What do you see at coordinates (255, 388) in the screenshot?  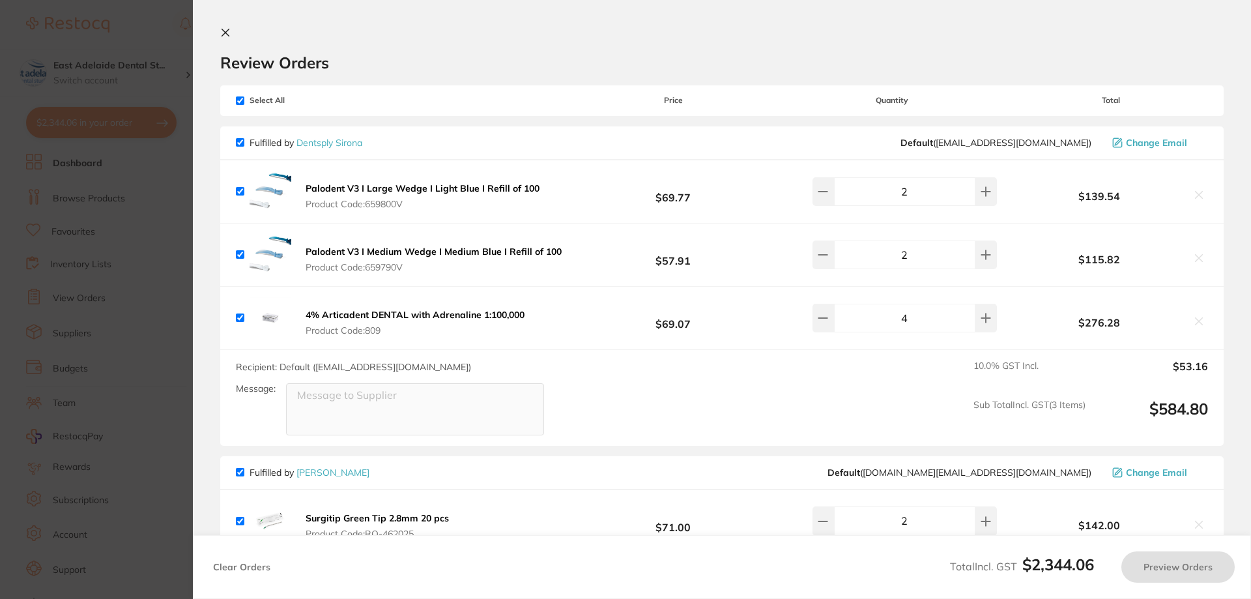 I see `label: Message:` at bounding box center [255, 388].